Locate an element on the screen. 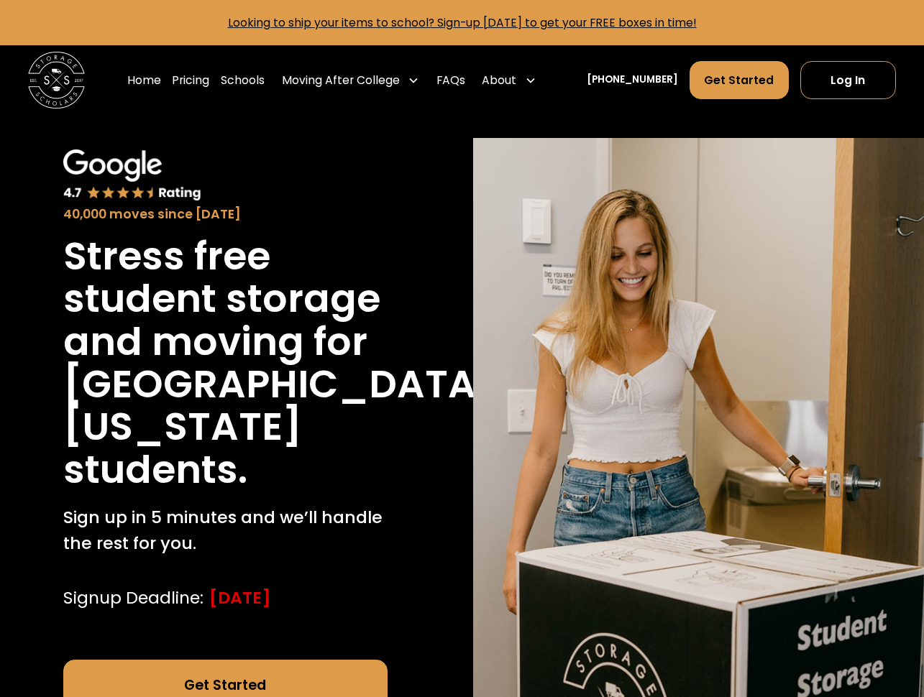 The width and height of the screenshot is (924, 697). h1: Stress free student storage and moving for is located at coordinates (225, 299).